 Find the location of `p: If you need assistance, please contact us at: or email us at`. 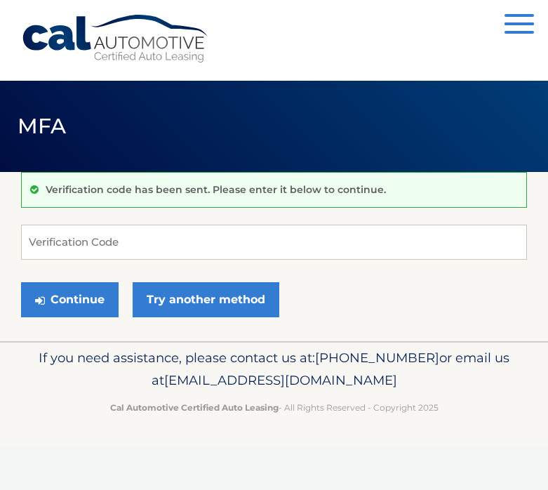

p: If you need assistance, please contact us at: or email us at is located at coordinates (274, 369).